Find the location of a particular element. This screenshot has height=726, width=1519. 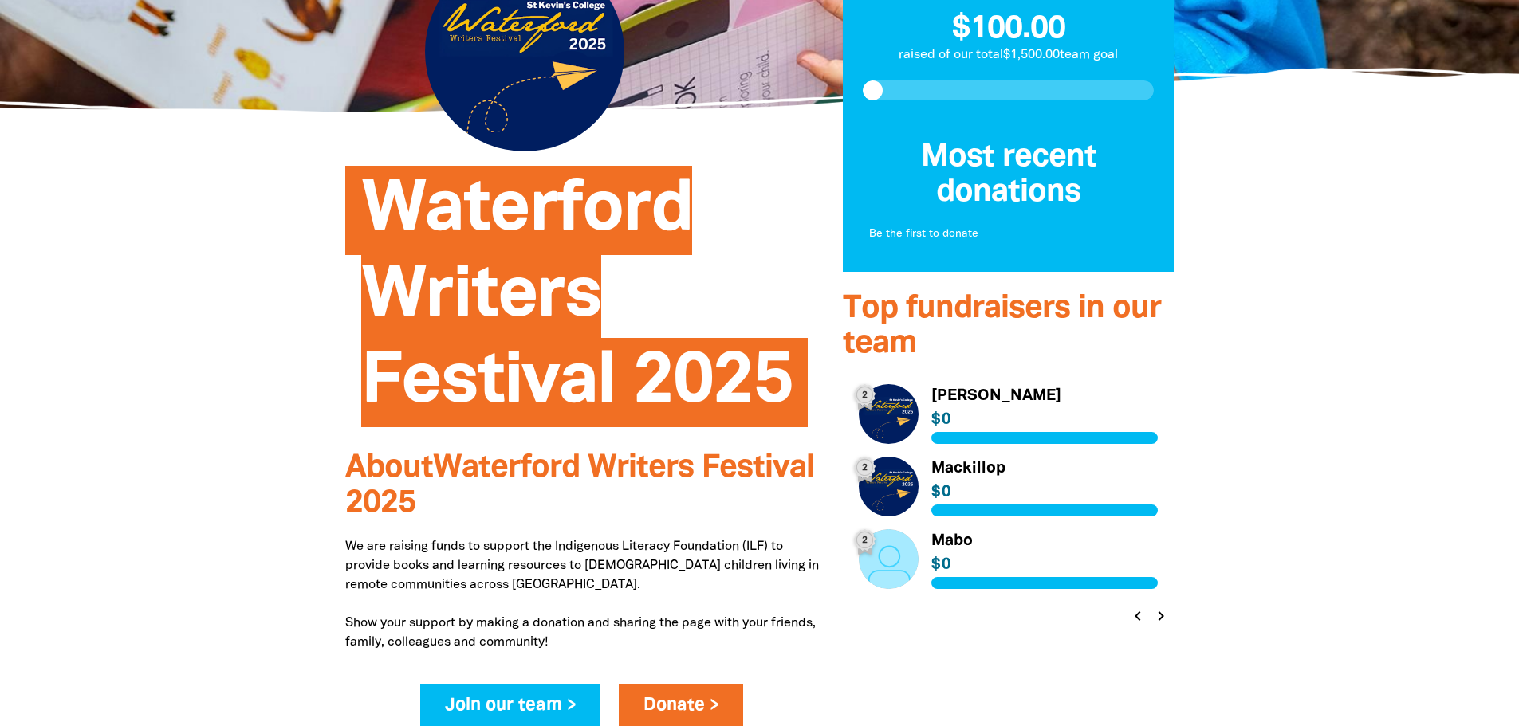

p: Be the first to donate is located at coordinates (1008, 234).